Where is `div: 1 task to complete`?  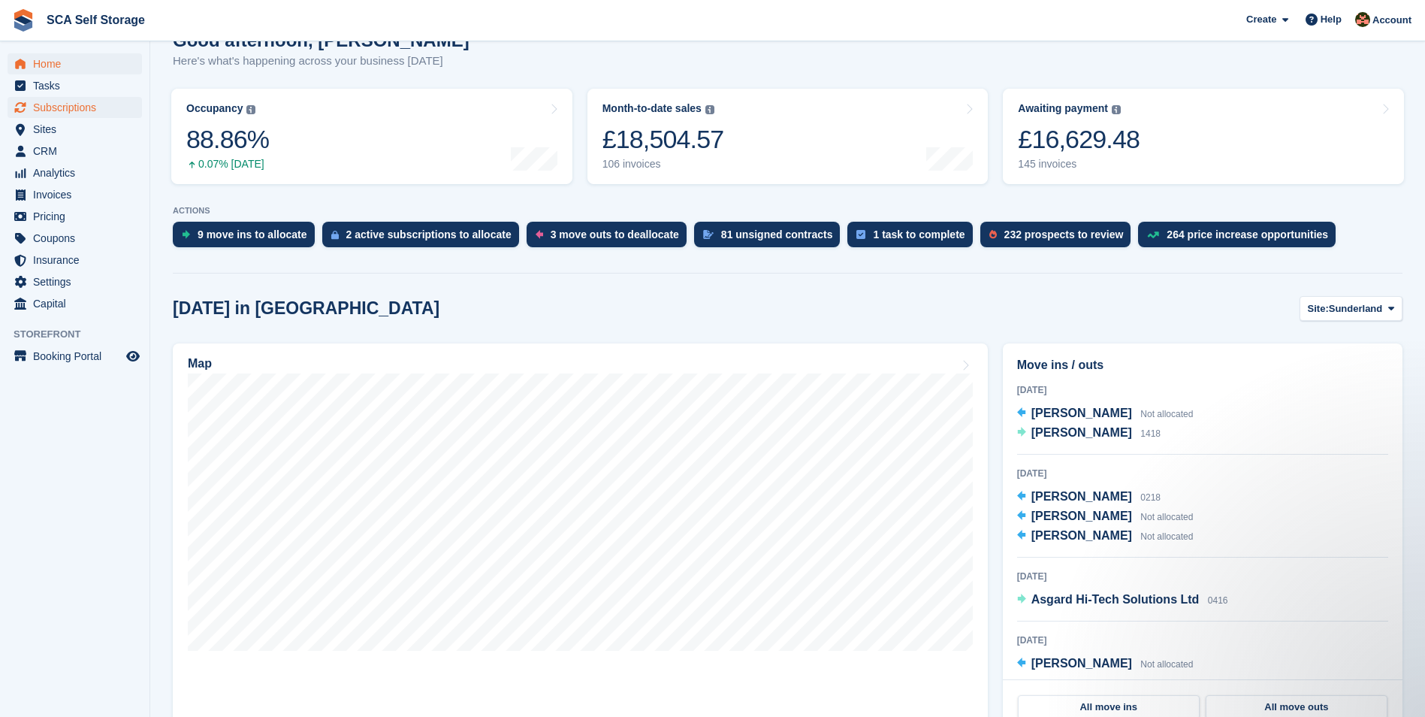 div: 1 task to complete is located at coordinates (919, 234).